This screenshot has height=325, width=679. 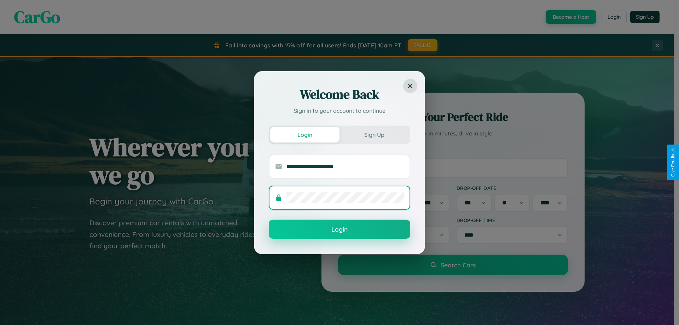 I want to click on h2: Welcome Back, so click(x=339, y=94).